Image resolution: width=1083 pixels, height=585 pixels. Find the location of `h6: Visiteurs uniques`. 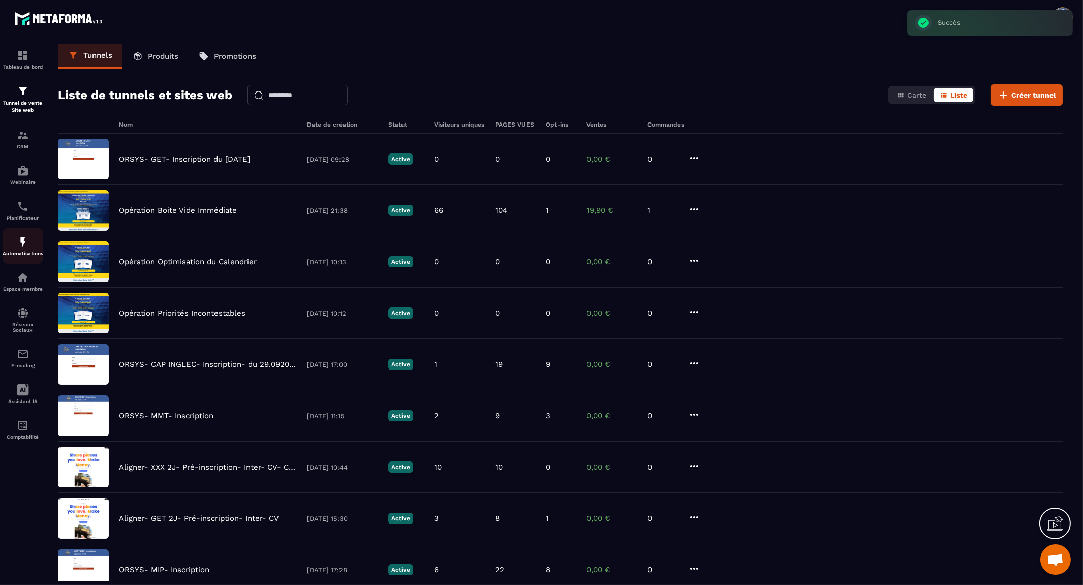

h6: Visiteurs uniques is located at coordinates (459, 125).